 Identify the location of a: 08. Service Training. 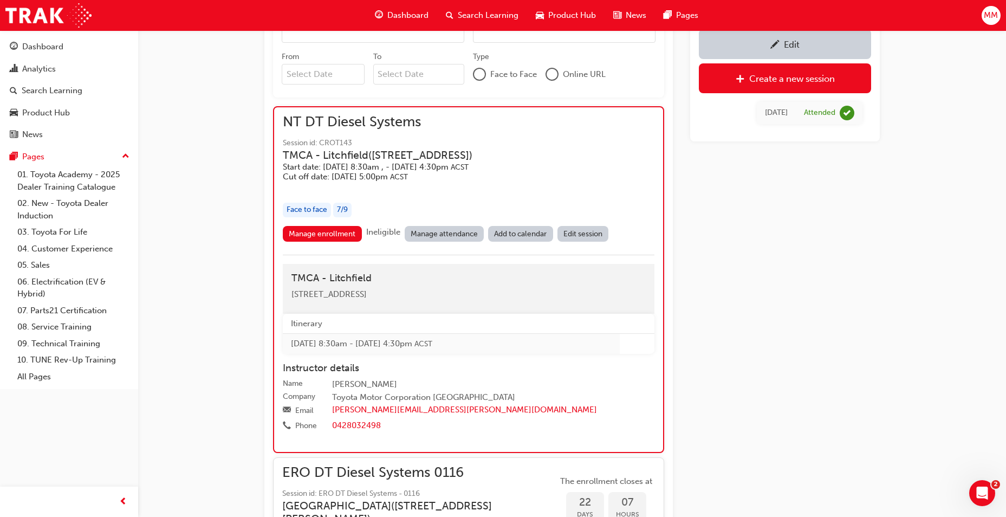
(73, 327).